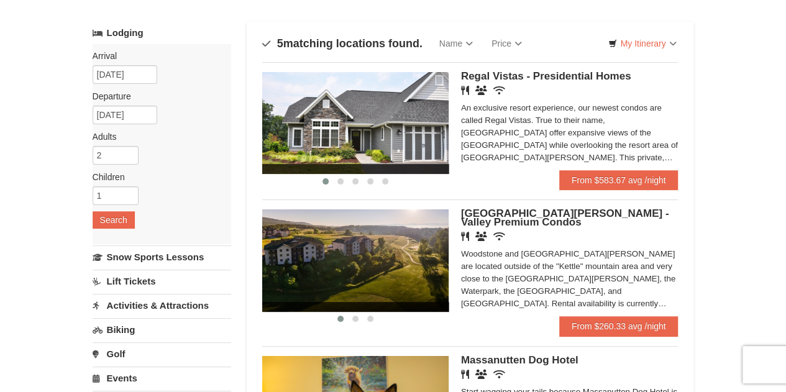 The image size is (786, 392). Describe the element at coordinates (619, 326) in the screenshot. I see `a: From $260.33 avg /night` at that location.